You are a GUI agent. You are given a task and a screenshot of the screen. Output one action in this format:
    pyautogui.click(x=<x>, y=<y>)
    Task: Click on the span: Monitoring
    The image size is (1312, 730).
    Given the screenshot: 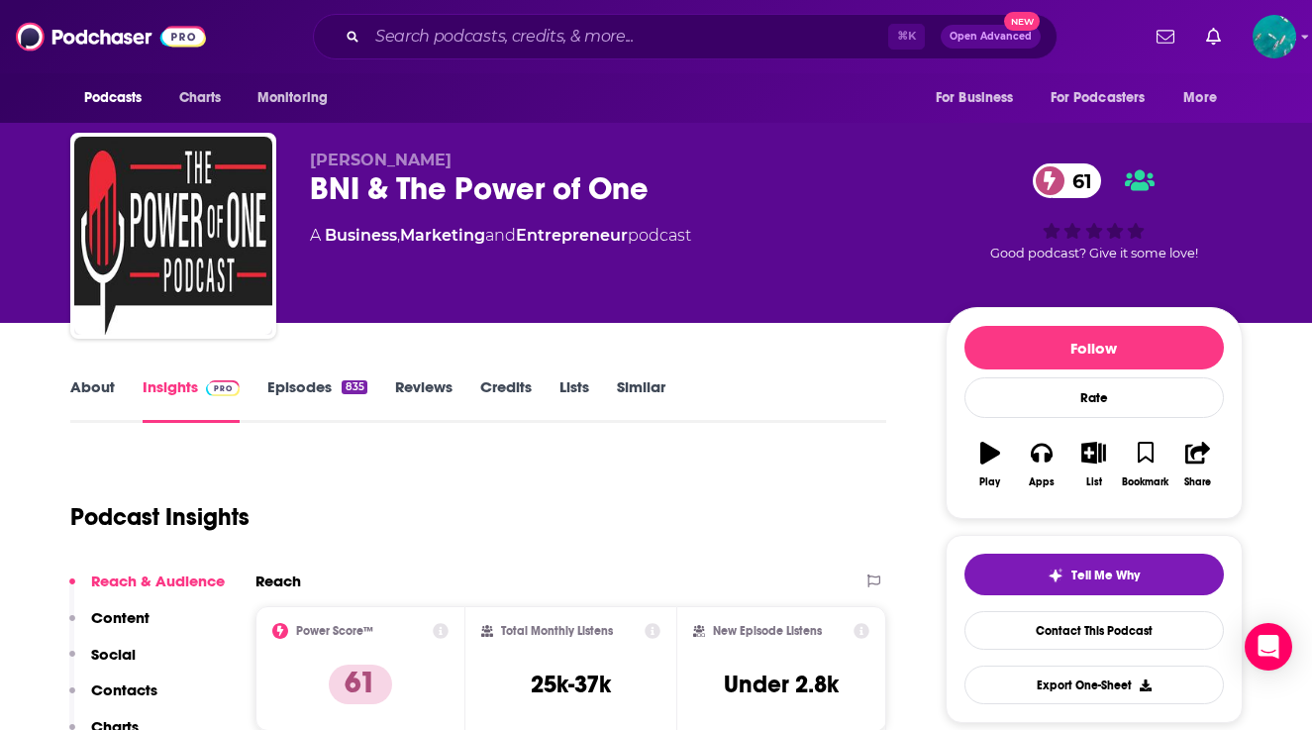 What is the action you would take?
    pyautogui.click(x=292, y=98)
    